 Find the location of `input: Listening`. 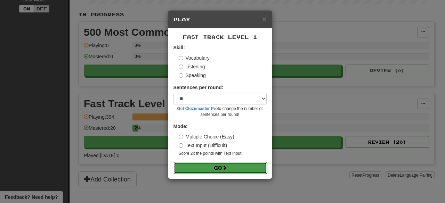

input: Listening is located at coordinates (181, 67).